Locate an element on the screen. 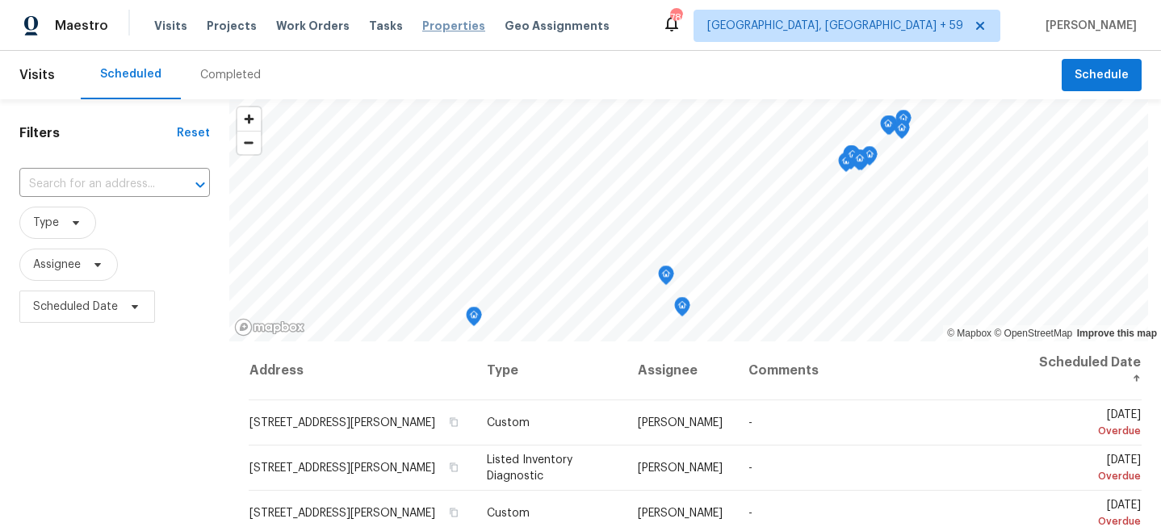  canvas: Map is located at coordinates (689, 220).